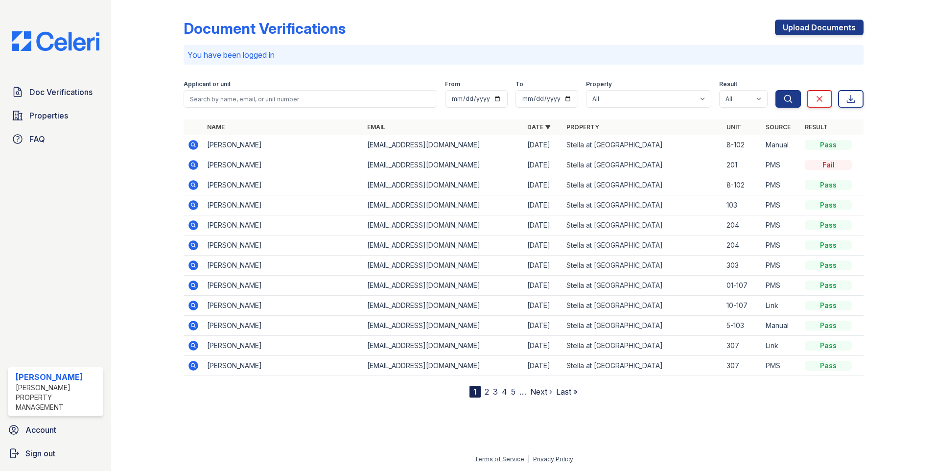  Describe the element at coordinates (553, 459) in the screenshot. I see `a: Privacy Policy` at that location.